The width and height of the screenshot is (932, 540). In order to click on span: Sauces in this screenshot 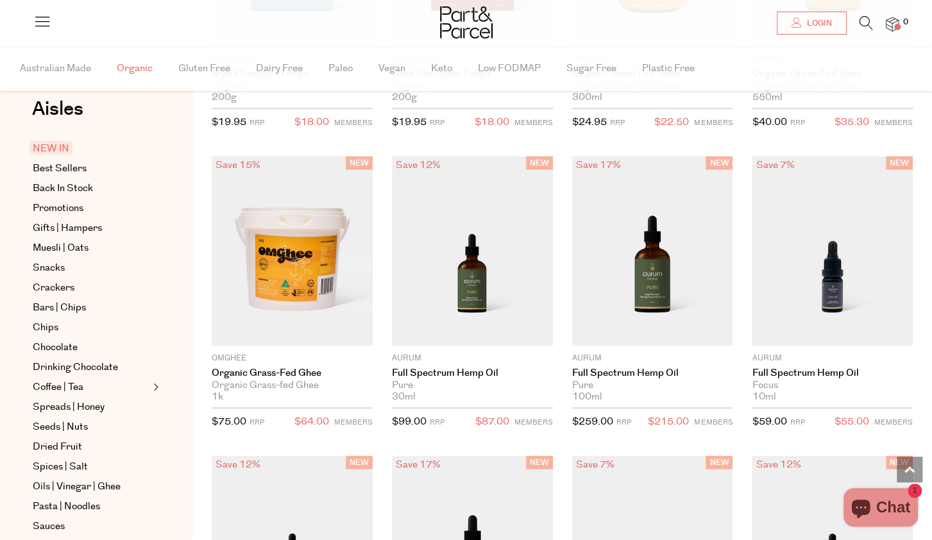, I will do `click(49, 527)`.